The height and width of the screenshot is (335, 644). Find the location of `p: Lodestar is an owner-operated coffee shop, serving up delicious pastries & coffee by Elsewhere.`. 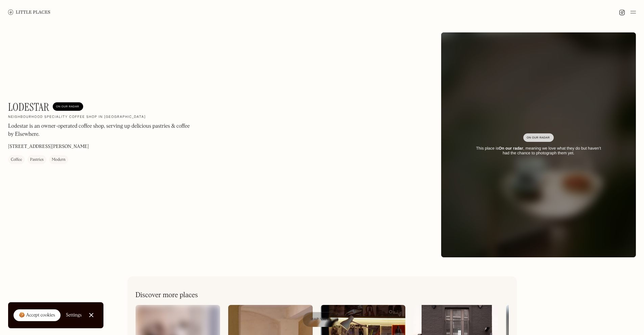

p: Lodestar is an owner-operated coffee shop, serving up delicious pastries & coffee by Elsewhere. is located at coordinates (99, 130).